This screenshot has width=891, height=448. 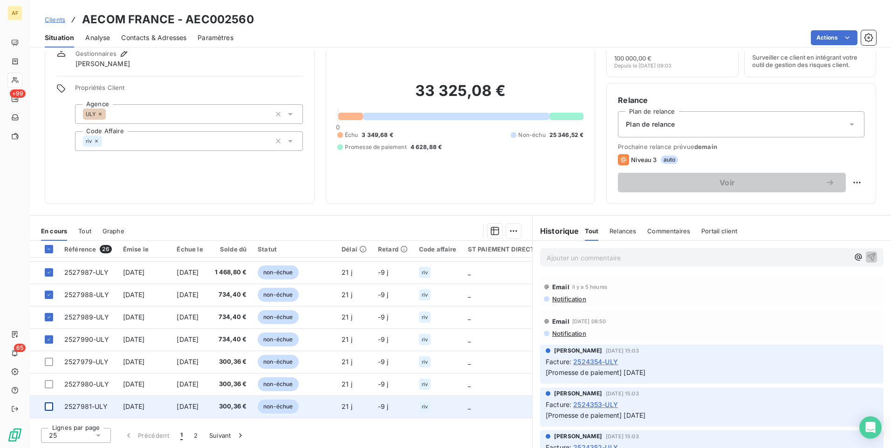 What do you see at coordinates (834, 38) in the screenshot?
I see `button: Actions` at bounding box center [834, 38].